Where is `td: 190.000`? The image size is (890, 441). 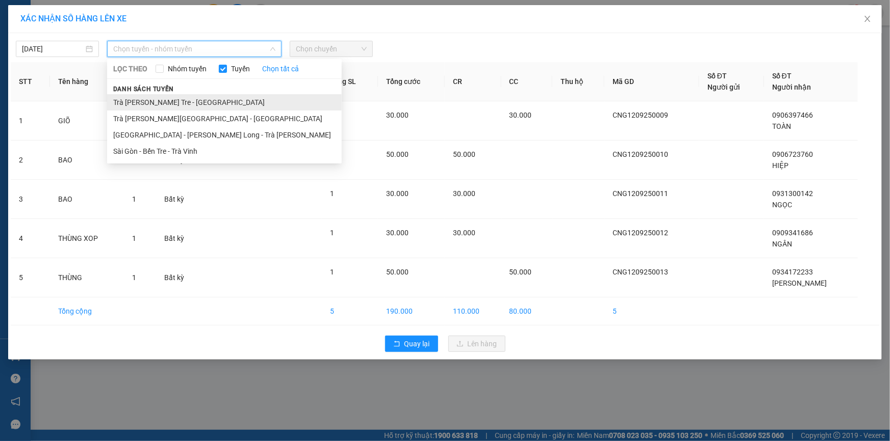 td: 190.000 is located at coordinates (411, 311).